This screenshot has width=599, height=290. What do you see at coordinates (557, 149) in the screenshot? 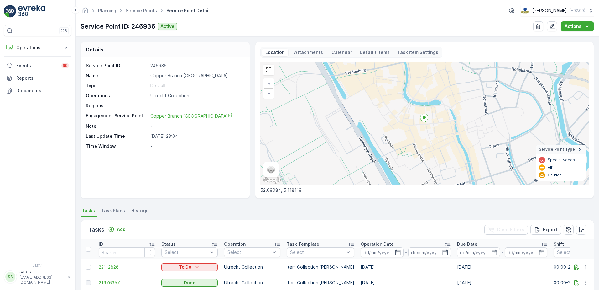
I see `span: Service Point Type` at bounding box center [557, 149].